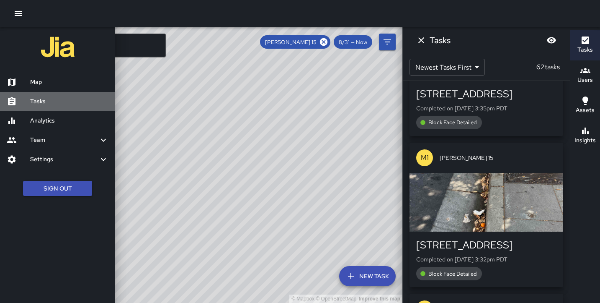  Describe the element at coordinates (585, 140) in the screenshot. I see `h6: Insights` at that location.